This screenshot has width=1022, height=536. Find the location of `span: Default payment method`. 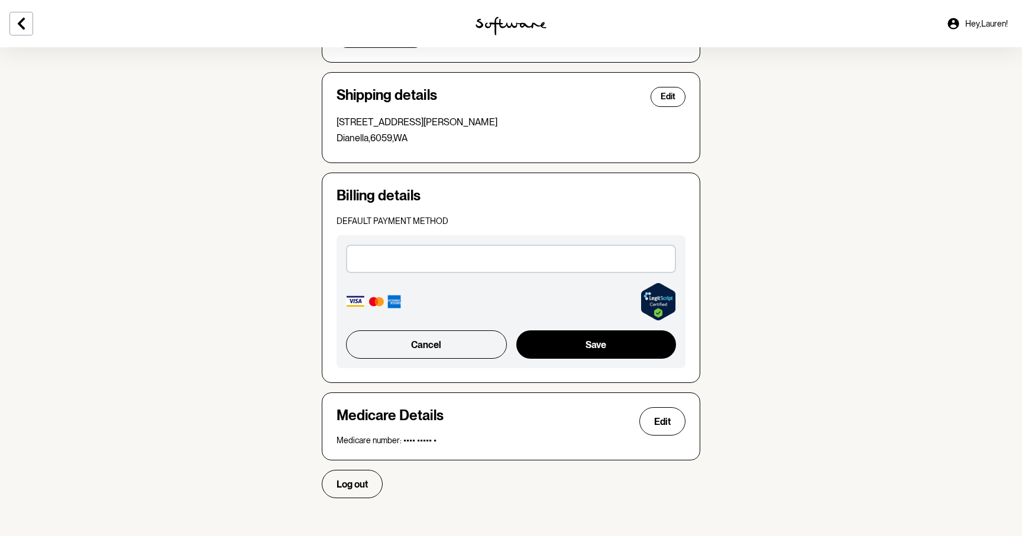

span: Default payment method is located at coordinates (392, 221).